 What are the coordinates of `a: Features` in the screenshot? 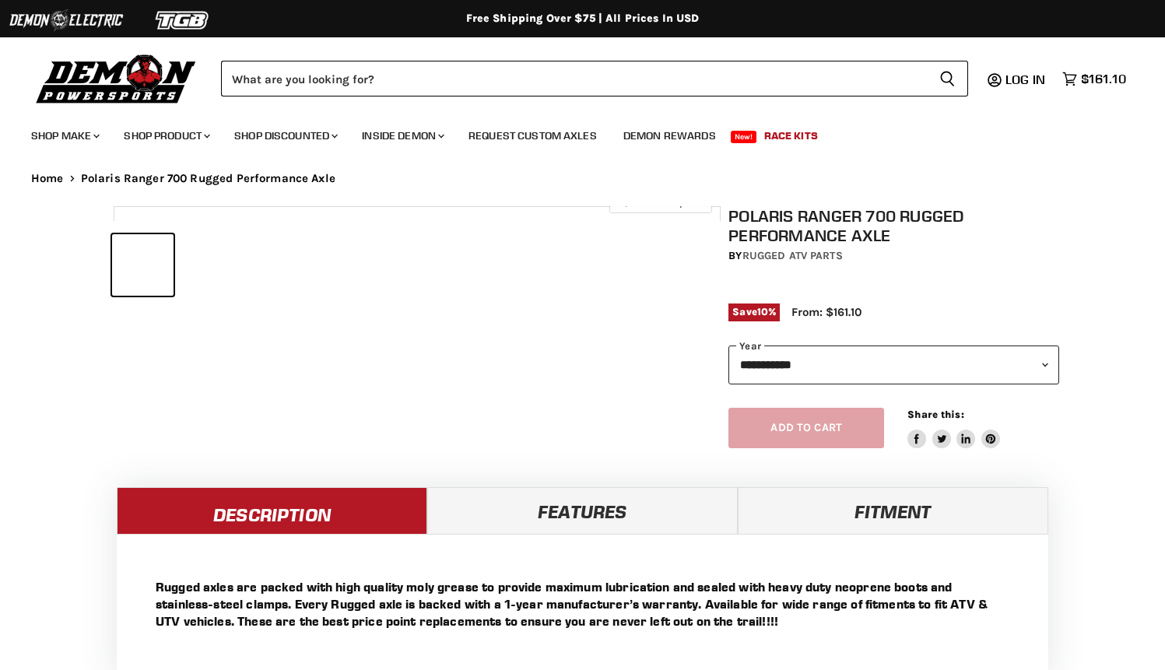 It's located at (582, 511).